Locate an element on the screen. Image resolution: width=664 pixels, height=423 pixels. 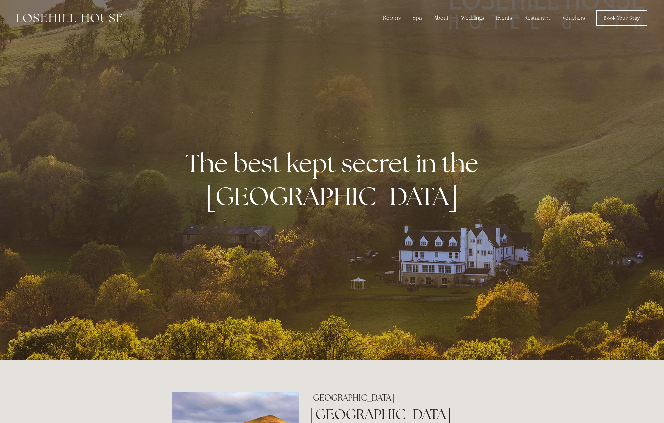
div: About is located at coordinates (441, 18).